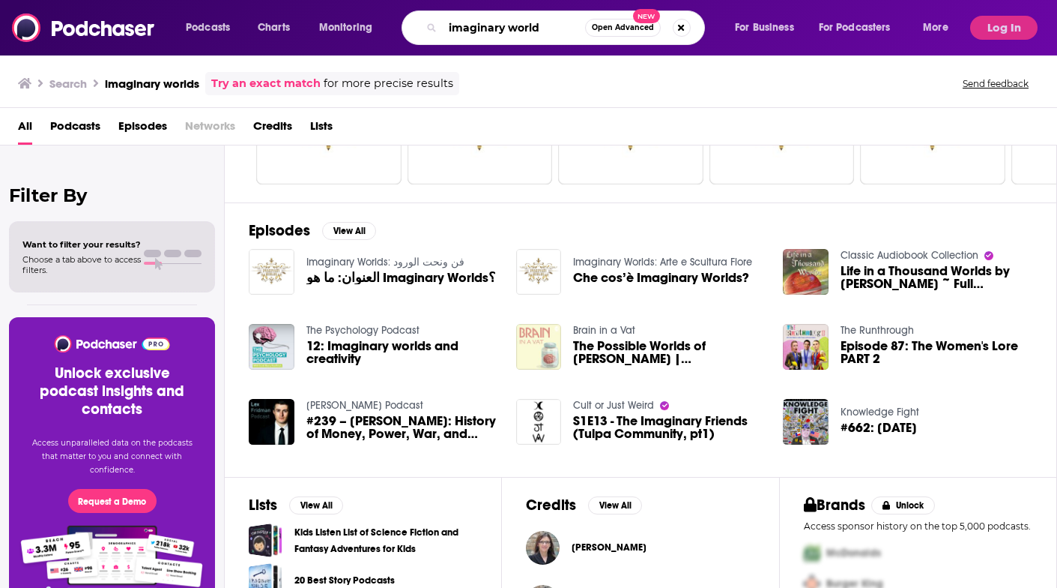 Image resolution: width=1057 pixels, height=588 pixels. I want to click on span: McDonalds, so click(854, 552).